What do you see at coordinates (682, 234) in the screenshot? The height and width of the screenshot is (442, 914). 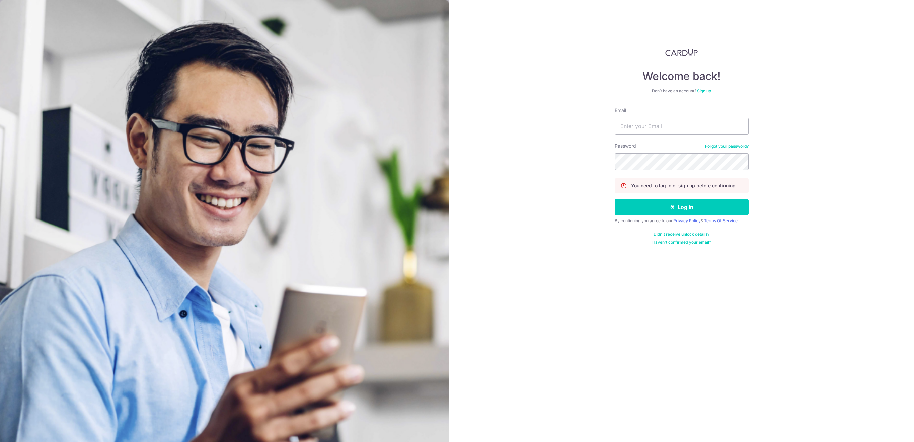 I see `a: Didn't receive unlock details?` at bounding box center [682, 234].